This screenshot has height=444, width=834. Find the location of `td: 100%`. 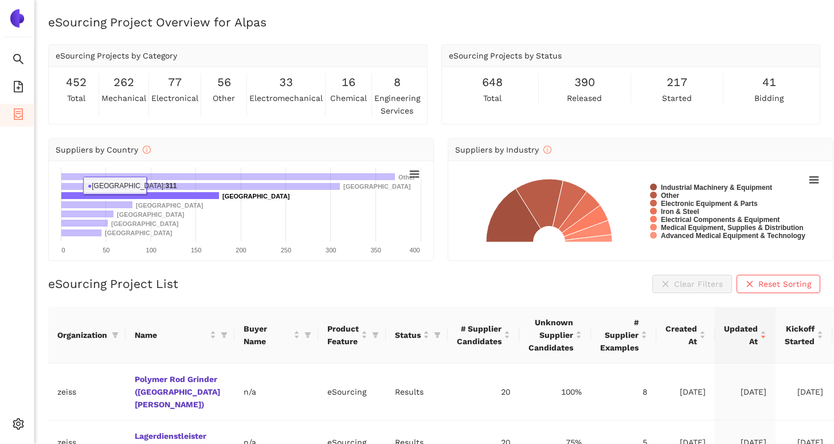

td: 100% is located at coordinates (555, 391).